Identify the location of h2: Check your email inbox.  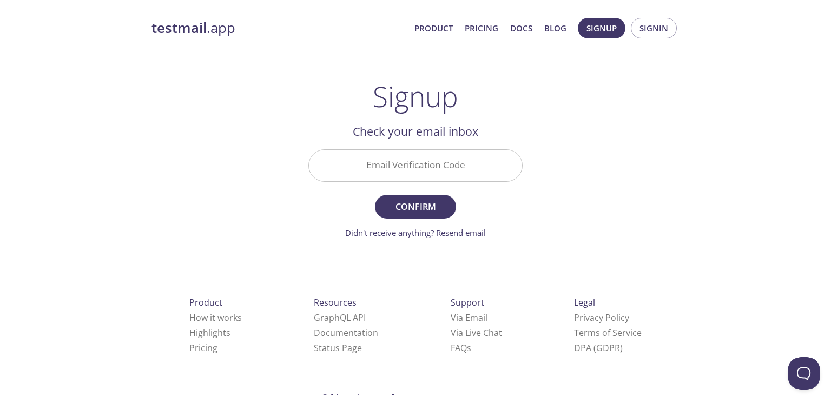
(415, 131).